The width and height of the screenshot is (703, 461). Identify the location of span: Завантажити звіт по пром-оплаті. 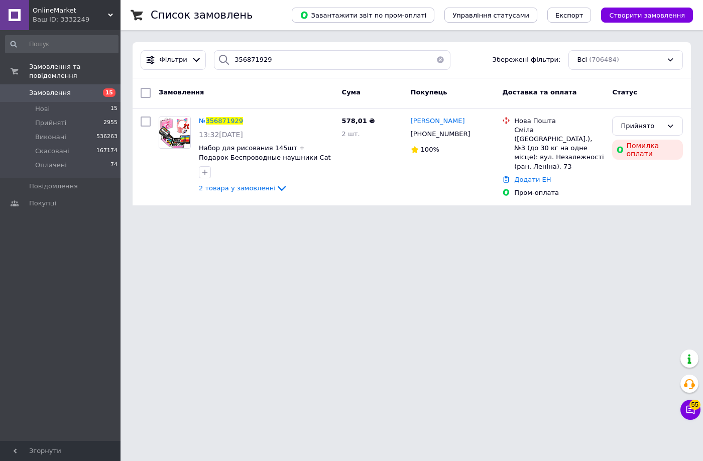
(363, 15).